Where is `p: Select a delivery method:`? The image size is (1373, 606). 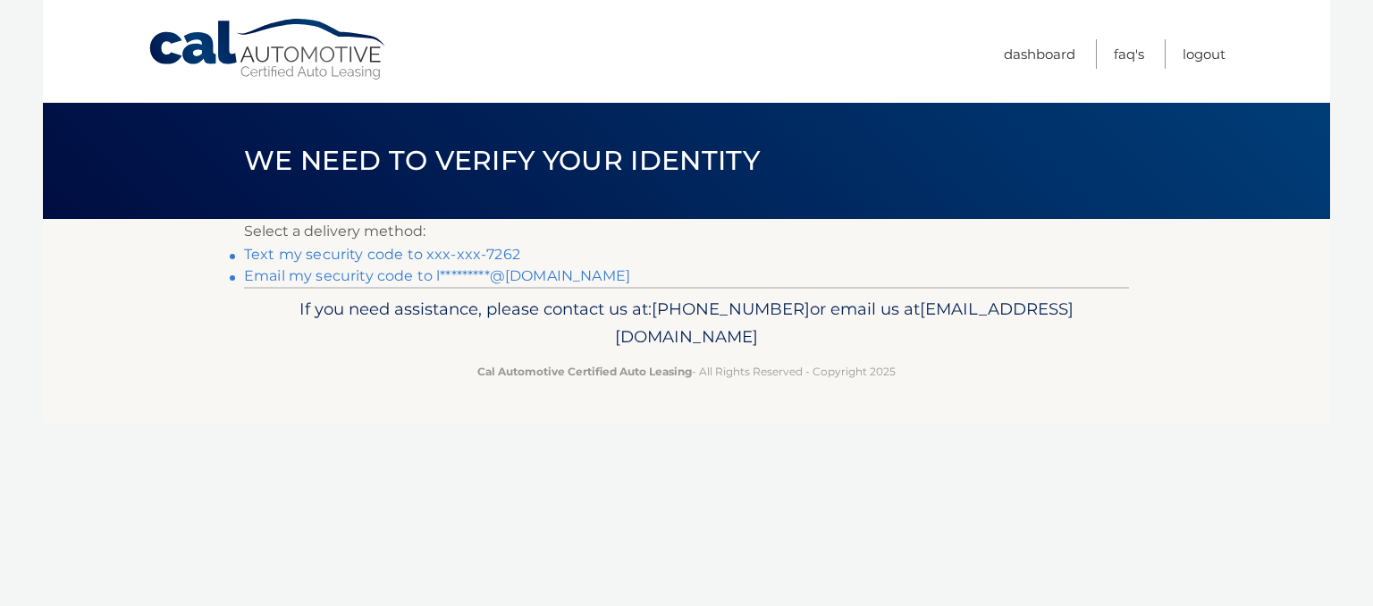
p: Select a delivery method: is located at coordinates (686, 231).